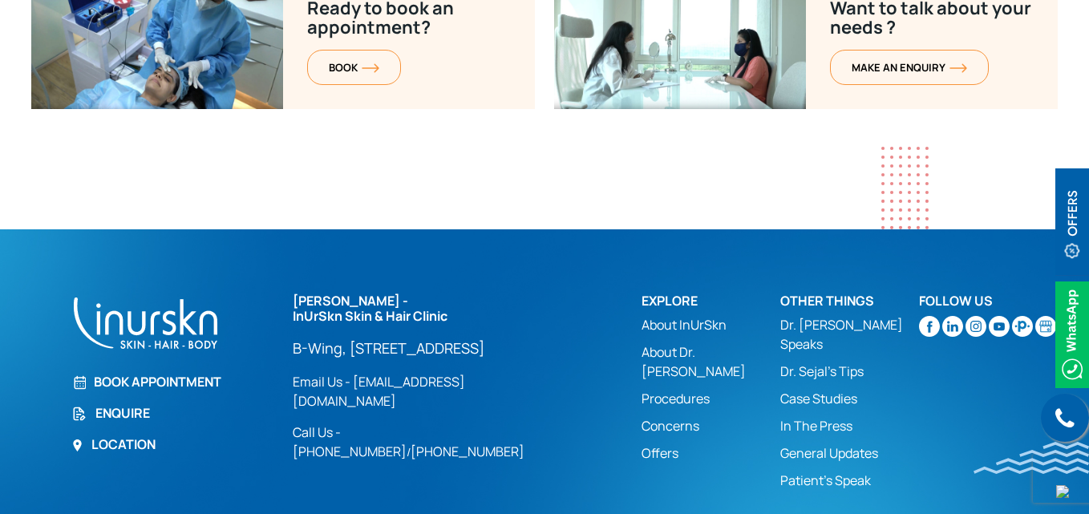  I want to click on img: bluewave, so click(1032, 458).